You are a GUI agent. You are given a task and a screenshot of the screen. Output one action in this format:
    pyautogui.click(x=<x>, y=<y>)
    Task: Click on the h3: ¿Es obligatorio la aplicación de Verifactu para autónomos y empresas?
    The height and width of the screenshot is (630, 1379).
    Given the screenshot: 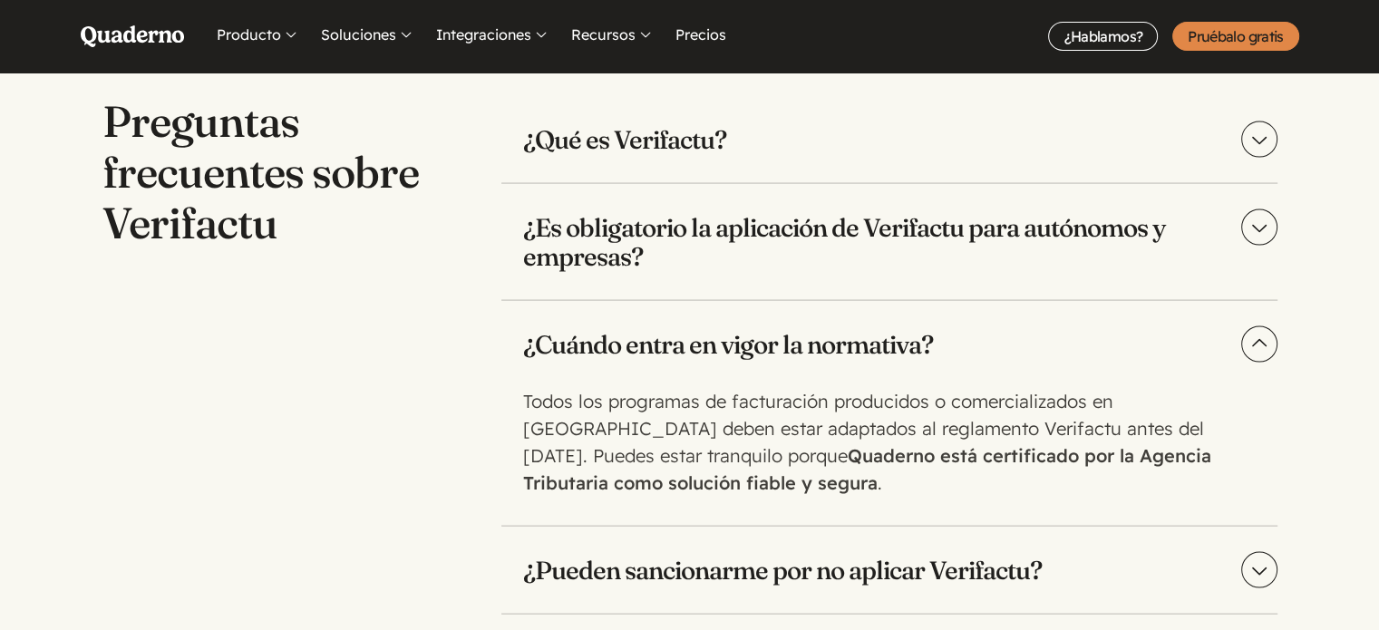 What is the action you would take?
    pyautogui.click(x=889, y=242)
    